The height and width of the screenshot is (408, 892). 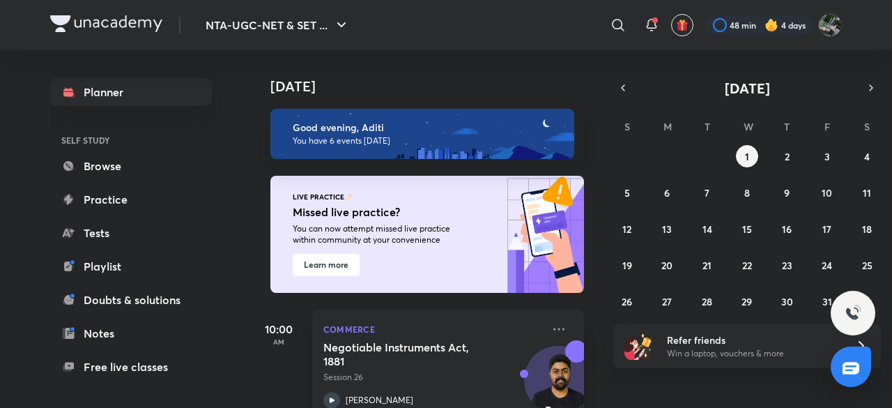 What do you see at coordinates (867, 265) in the screenshot?
I see `abbr: October 25, 2025` at bounding box center [867, 265].